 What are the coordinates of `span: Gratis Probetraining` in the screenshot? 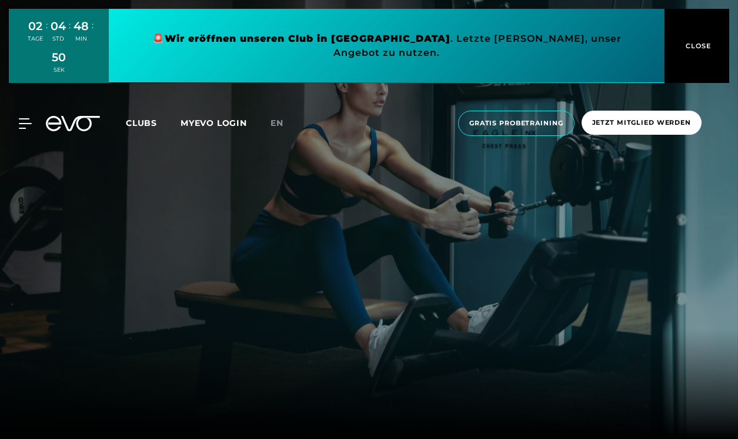 It's located at (516, 123).